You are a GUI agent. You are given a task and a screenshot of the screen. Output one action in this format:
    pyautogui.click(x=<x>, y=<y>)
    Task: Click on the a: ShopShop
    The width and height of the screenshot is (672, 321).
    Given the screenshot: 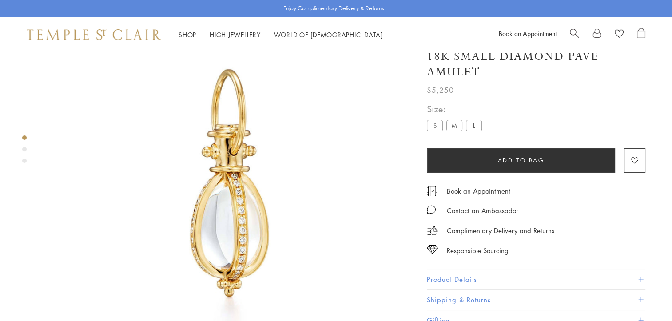 What is the action you would take?
    pyautogui.click(x=187, y=35)
    